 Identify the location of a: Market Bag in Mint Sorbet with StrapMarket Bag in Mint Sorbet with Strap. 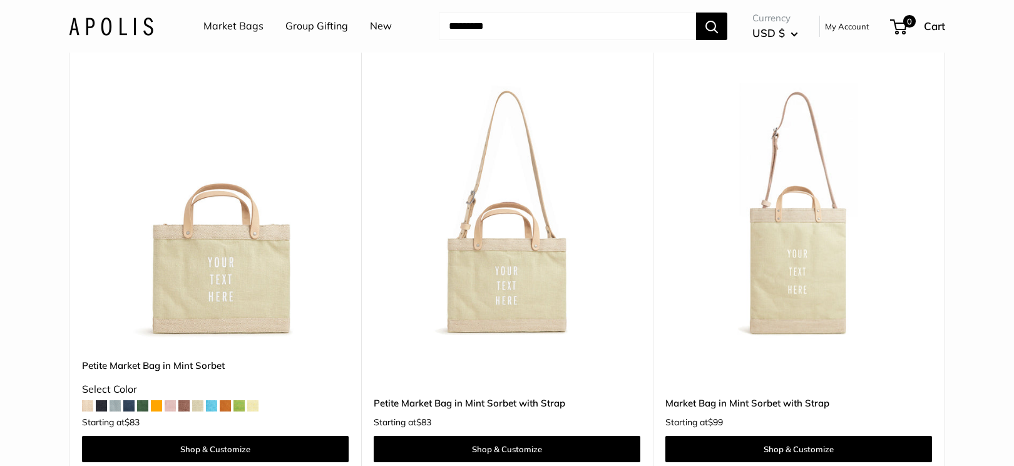
(799, 212).